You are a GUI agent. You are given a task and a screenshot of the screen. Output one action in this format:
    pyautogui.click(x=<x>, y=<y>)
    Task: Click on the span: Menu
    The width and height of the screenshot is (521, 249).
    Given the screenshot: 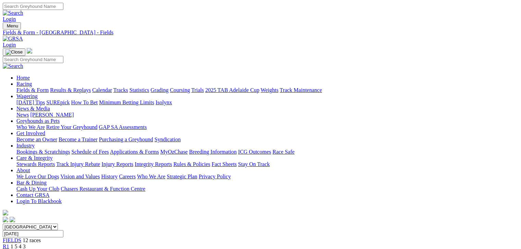 What is the action you would take?
    pyautogui.click(x=12, y=26)
    